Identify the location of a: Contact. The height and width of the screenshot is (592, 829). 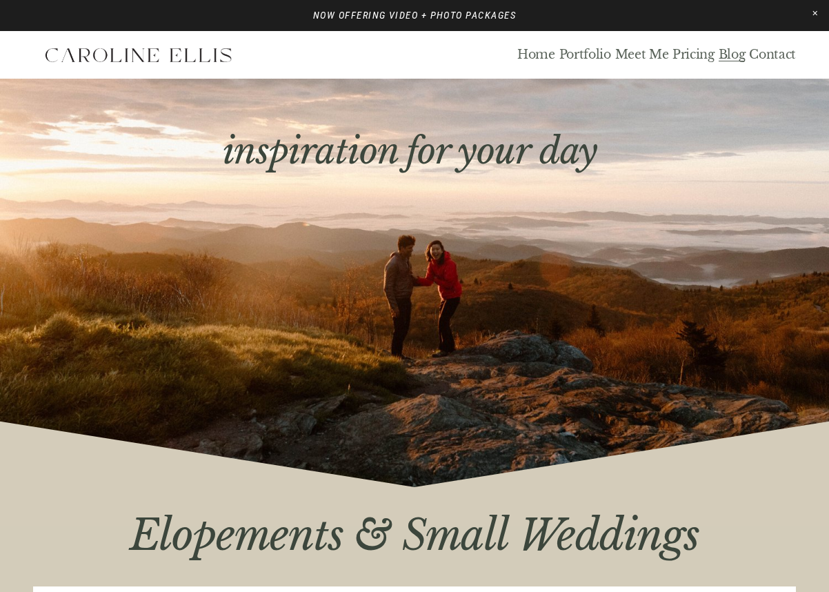
(772, 54).